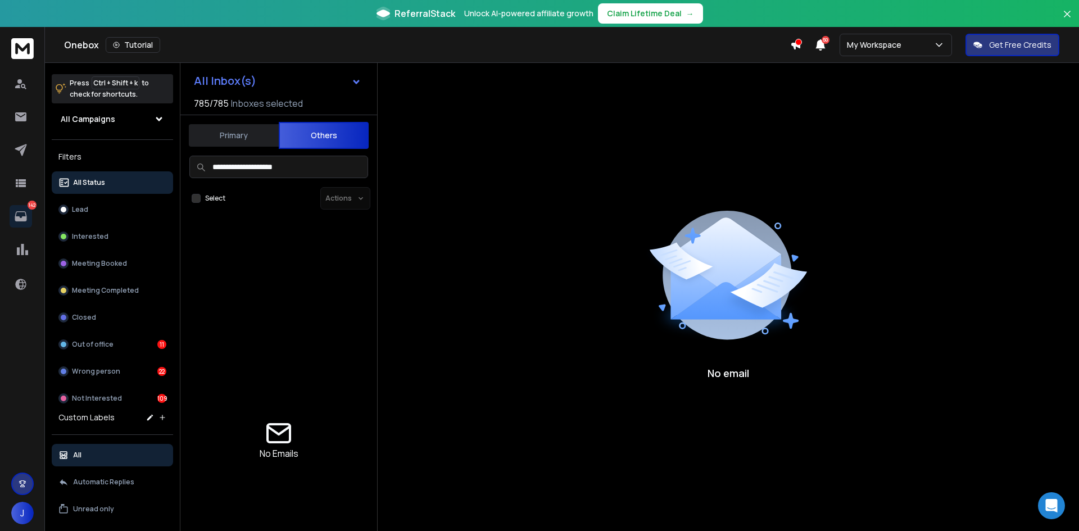 The image size is (1079, 531). Describe the element at coordinates (112, 210) in the screenshot. I see `button: Lead` at that location.